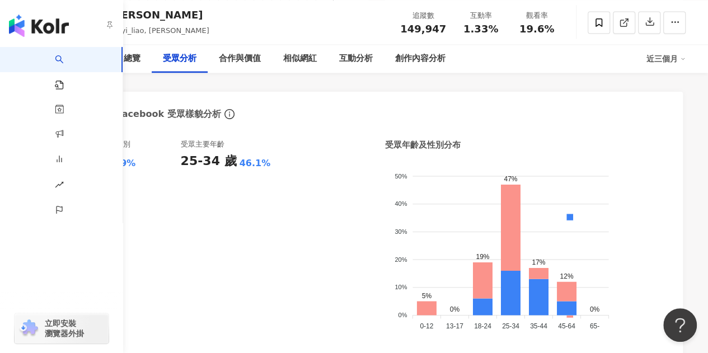 The width and height of the screenshot is (708, 353). Describe the element at coordinates (566, 327) in the screenshot. I see `tspan: 45-64` at that location.